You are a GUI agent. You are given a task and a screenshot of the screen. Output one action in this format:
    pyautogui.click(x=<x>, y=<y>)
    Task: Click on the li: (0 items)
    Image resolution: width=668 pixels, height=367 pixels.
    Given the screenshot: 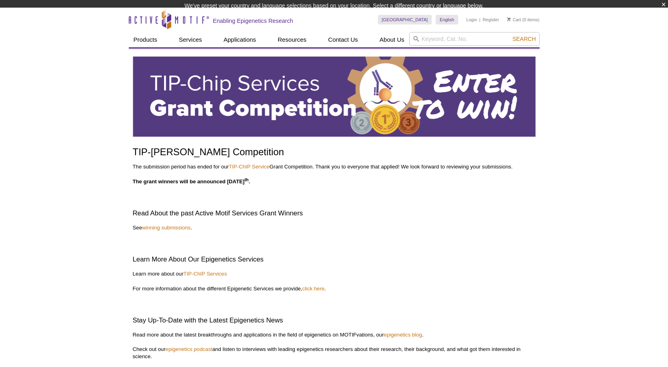 What is the action you would take?
    pyautogui.click(x=523, y=20)
    